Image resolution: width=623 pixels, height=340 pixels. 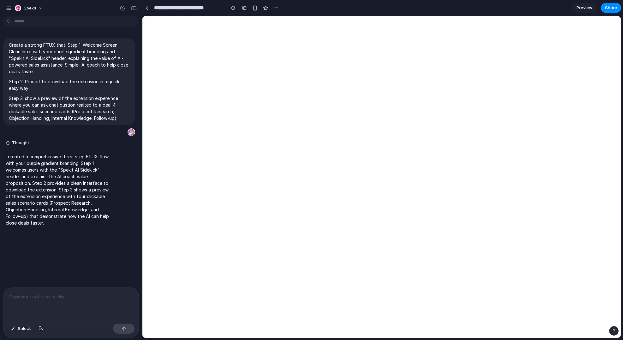 I want to click on p: Step 2: Prompt to download the extension in a quick easy way, so click(x=69, y=85).